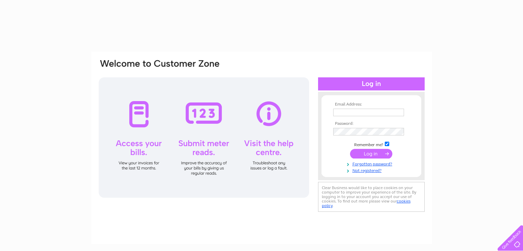 The image size is (523, 251). What do you see at coordinates (371, 124) in the screenshot?
I see `th: Password:` at bounding box center [371, 124].